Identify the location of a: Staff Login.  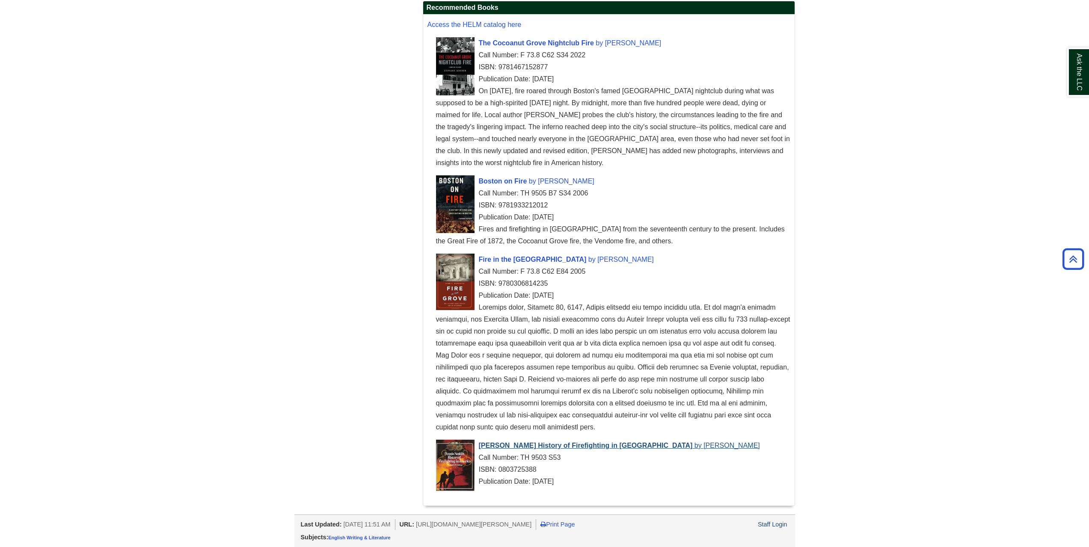
(772, 525).